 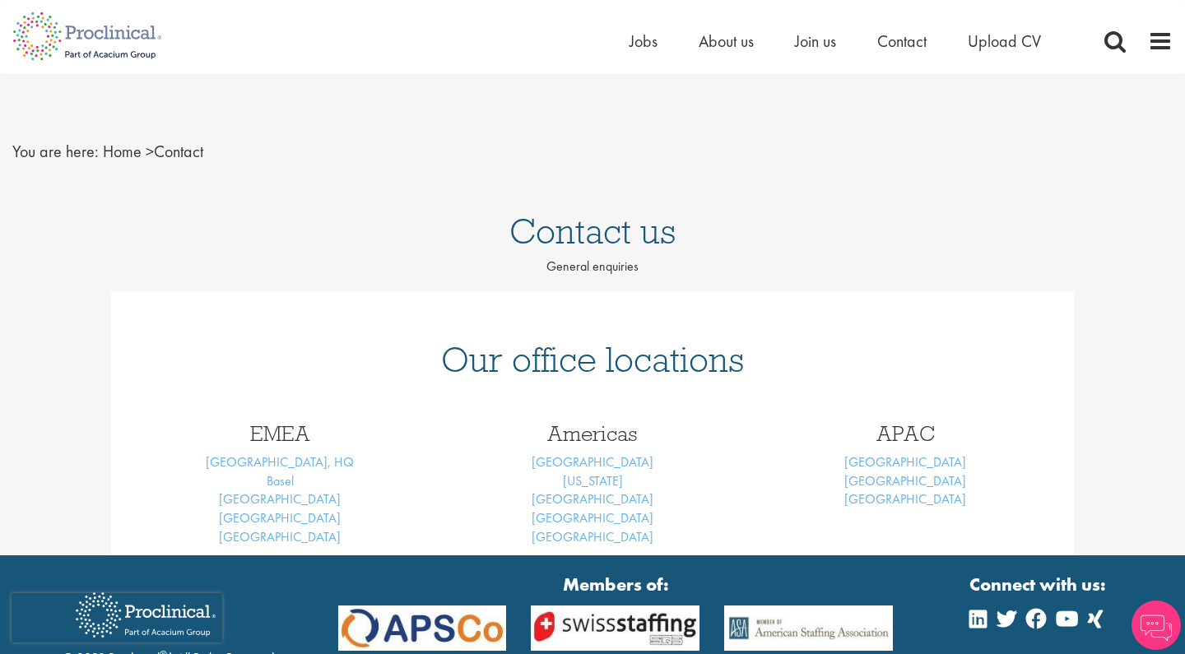 What do you see at coordinates (1004, 41) in the screenshot?
I see `span: Upload CV` at bounding box center [1004, 41].